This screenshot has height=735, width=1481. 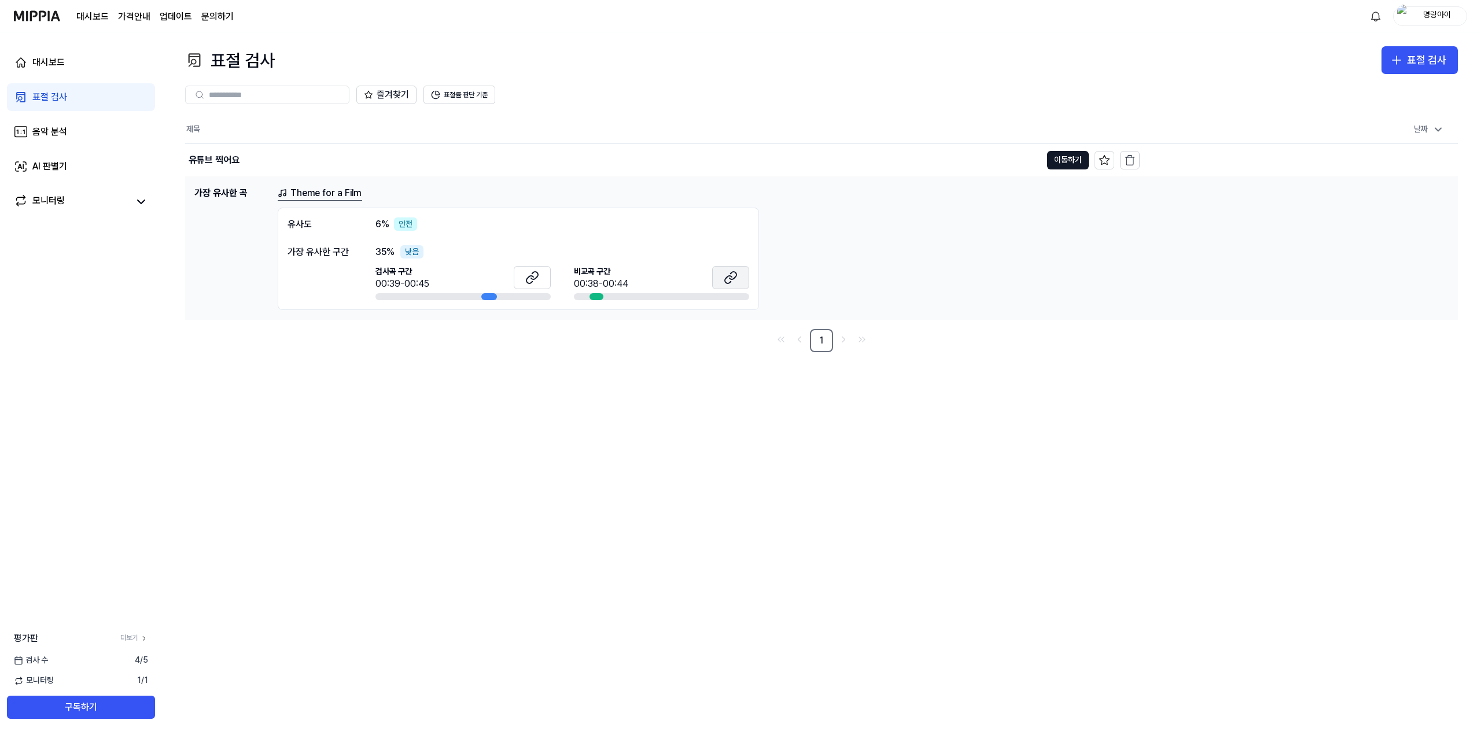 What do you see at coordinates (1068, 160) in the screenshot?
I see `button: 이동하기` at bounding box center [1068, 160].